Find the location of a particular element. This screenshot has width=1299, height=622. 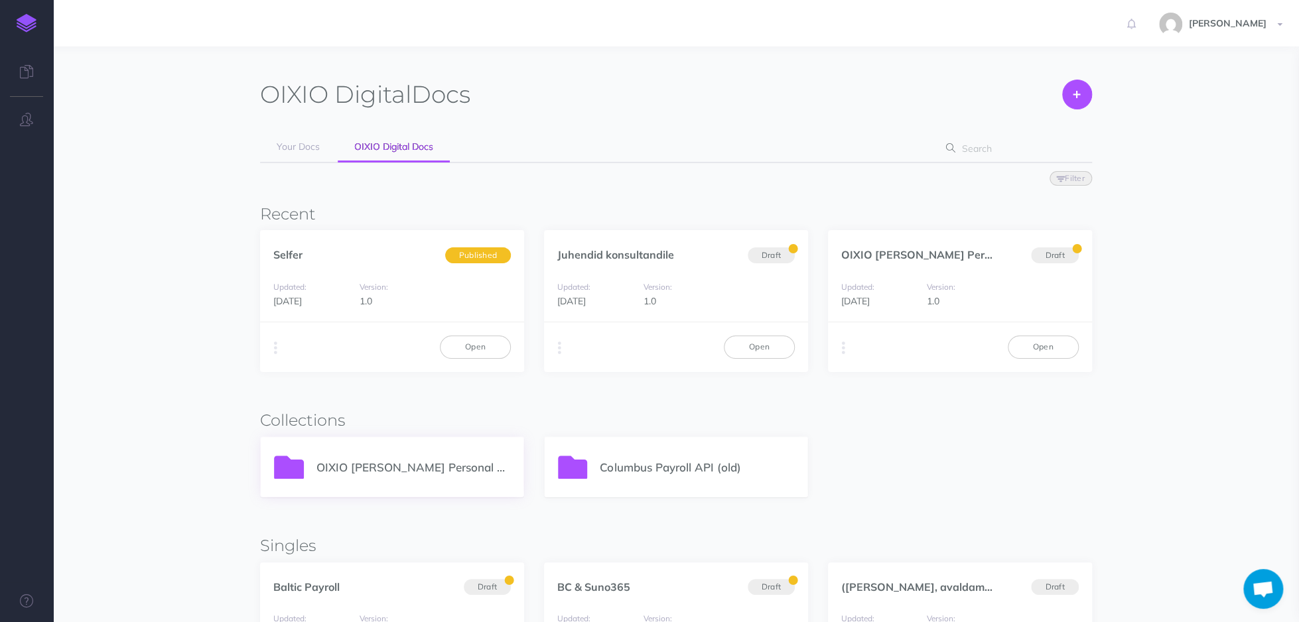

img: logo-mark.svg is located at coordinates (27, 23).